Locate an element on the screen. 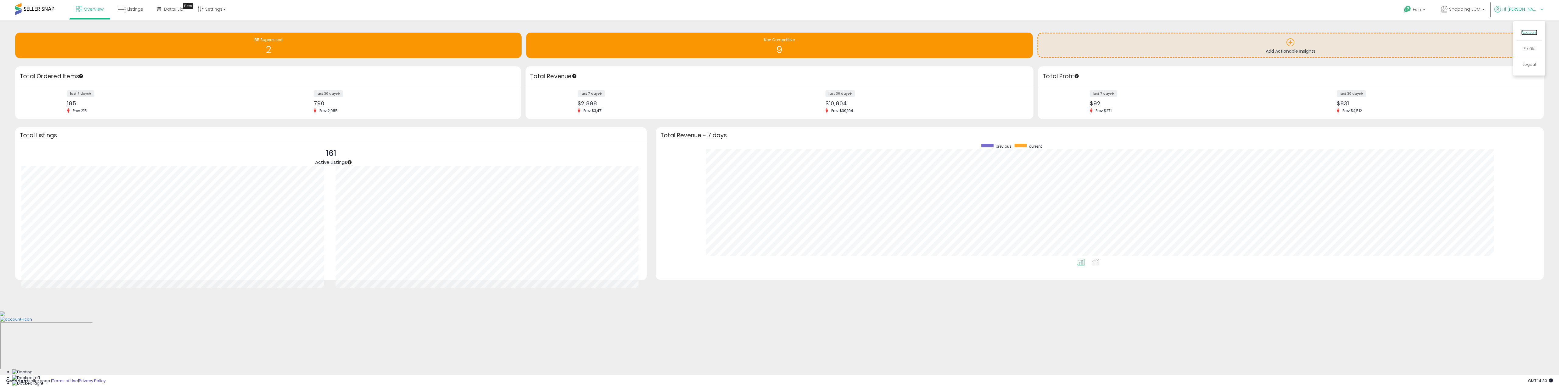  h3: Total Profit is located at coordinates (1291, 76).